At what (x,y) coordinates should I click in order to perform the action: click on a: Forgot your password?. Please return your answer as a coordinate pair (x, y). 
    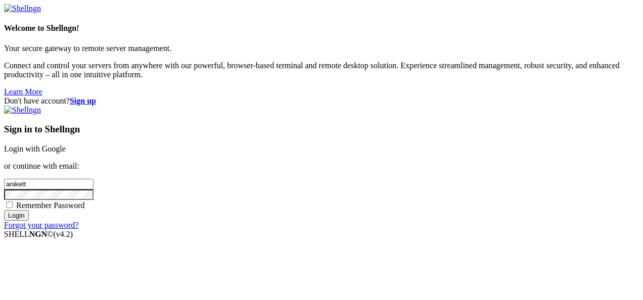
    Looking at the image, I should click on (41, 225).